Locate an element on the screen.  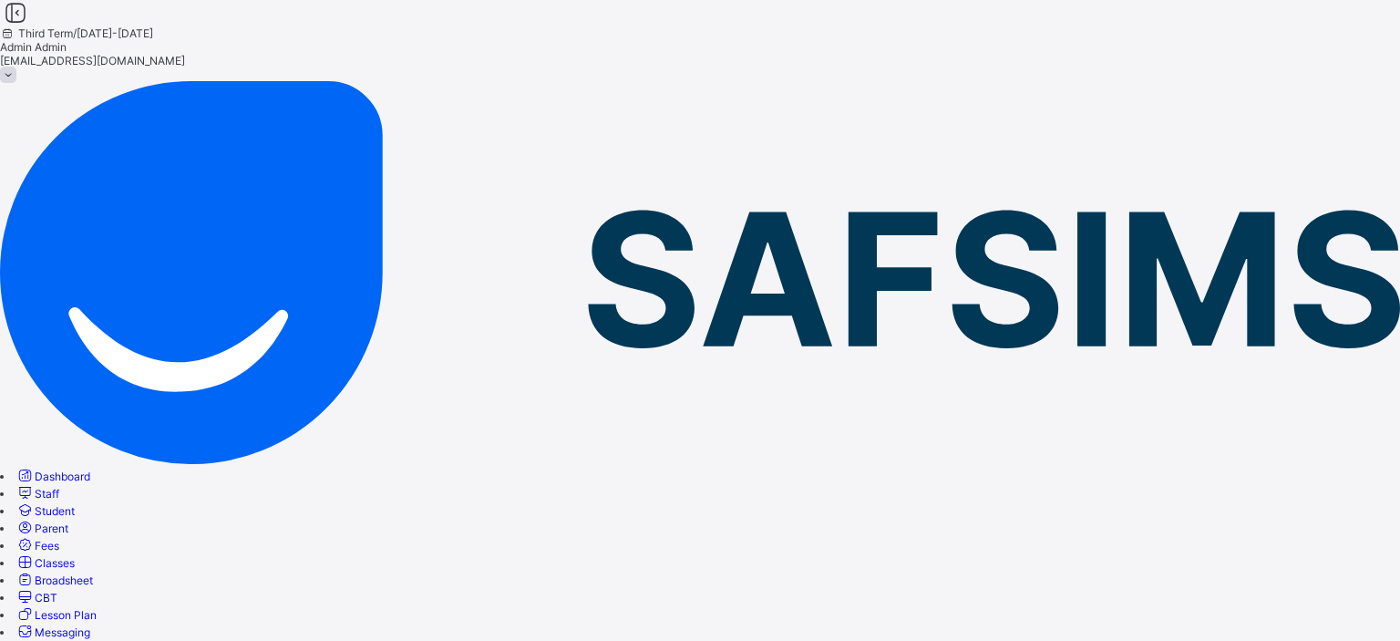
span: Parent is located at coordinates (51, 528).